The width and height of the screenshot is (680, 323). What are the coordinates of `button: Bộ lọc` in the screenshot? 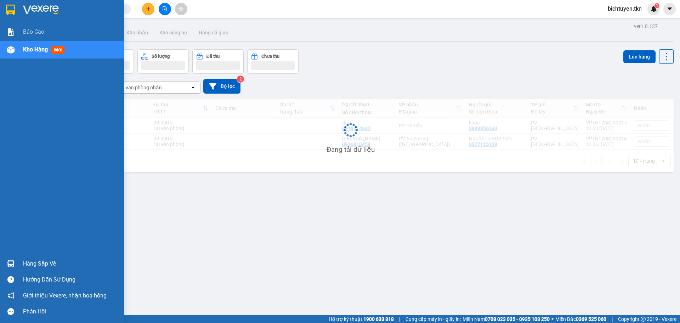 It's located at (222, 86).